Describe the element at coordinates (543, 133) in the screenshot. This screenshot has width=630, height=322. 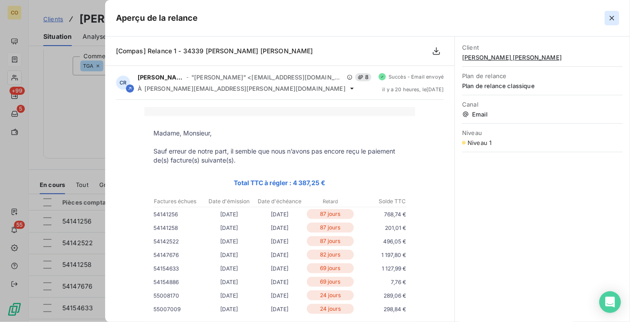
I see `span: Niveau` at that location.